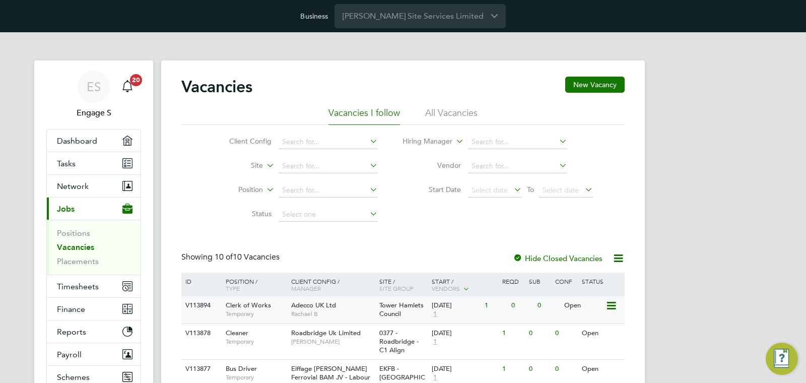 The image size is (806, 383). I want to click on span: Reports, so click(72, 331).